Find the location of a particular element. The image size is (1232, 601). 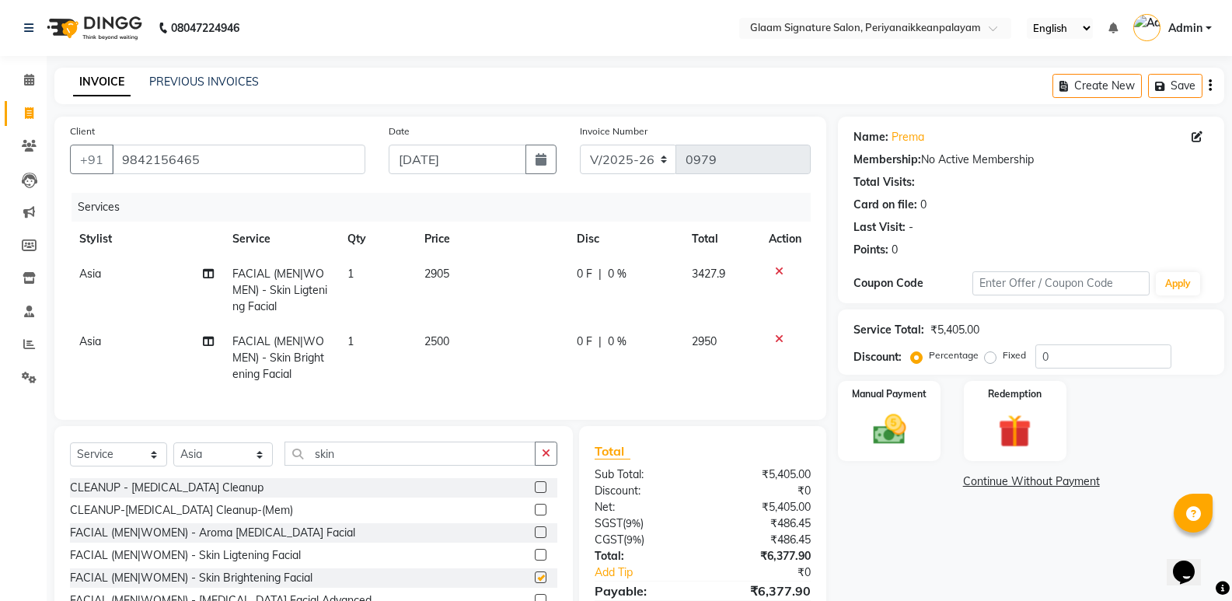

div: Sub Total: is located at coordinates (643, 474).